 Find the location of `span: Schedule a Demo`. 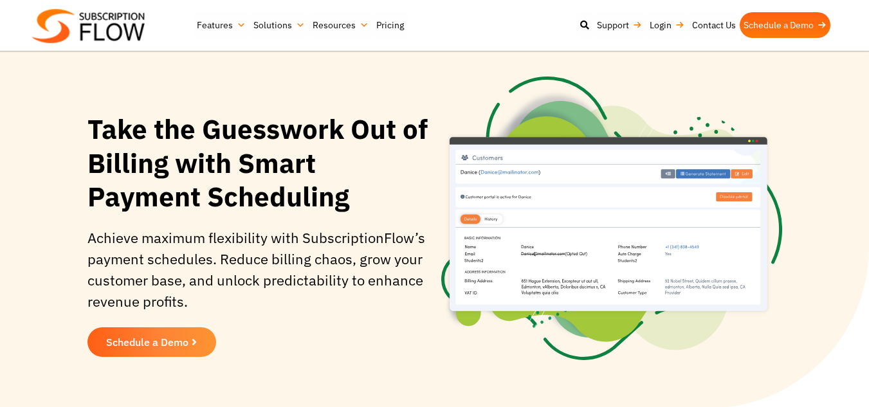

span: Schedule a Demo is located at coordinates (147, 342).